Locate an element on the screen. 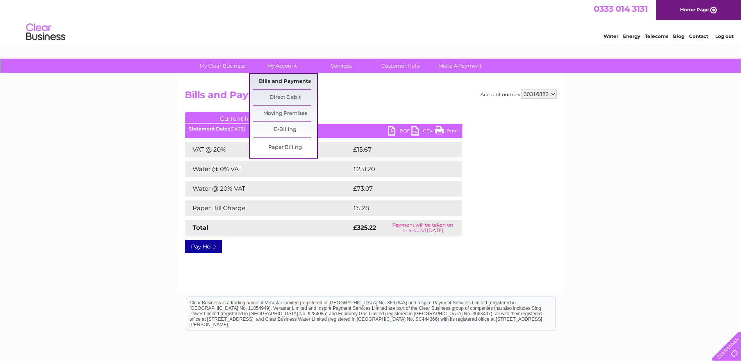 The image size is (741, 361). td: VAT @ 20% is located at coordinates (268, 150).